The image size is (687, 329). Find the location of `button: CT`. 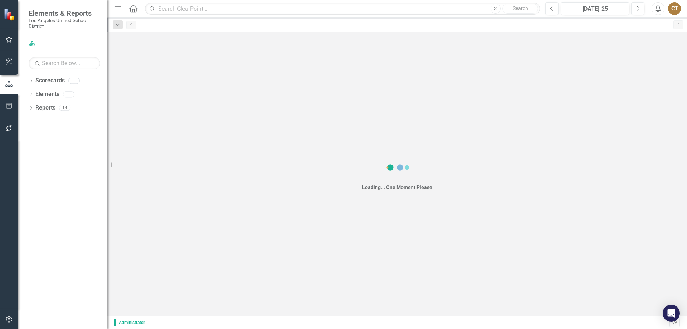

button: CT is located at coordinates (675, 9).